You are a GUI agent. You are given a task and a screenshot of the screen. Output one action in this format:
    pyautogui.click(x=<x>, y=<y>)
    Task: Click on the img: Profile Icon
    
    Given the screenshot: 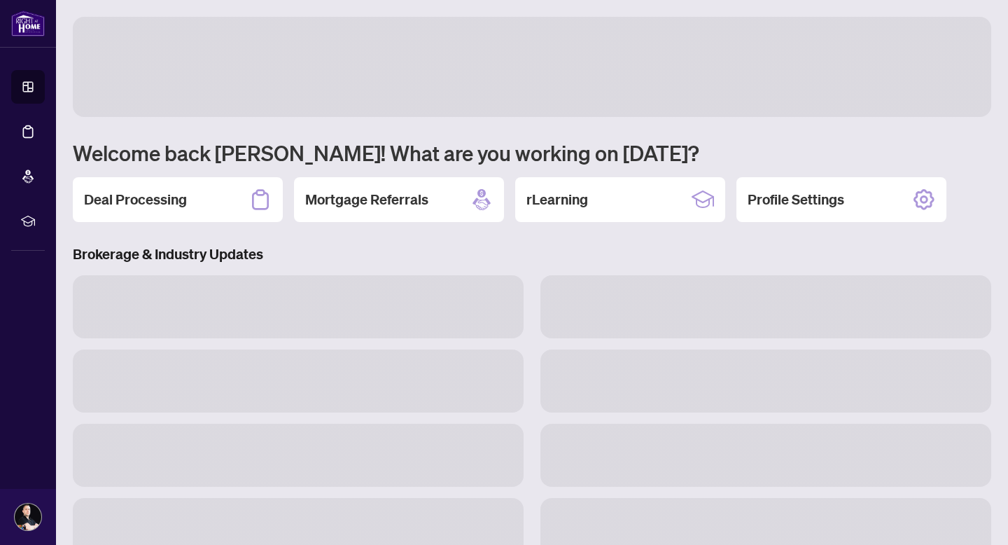 What is the action you would take?
    pyautogui.click(x=28, y=517)
    